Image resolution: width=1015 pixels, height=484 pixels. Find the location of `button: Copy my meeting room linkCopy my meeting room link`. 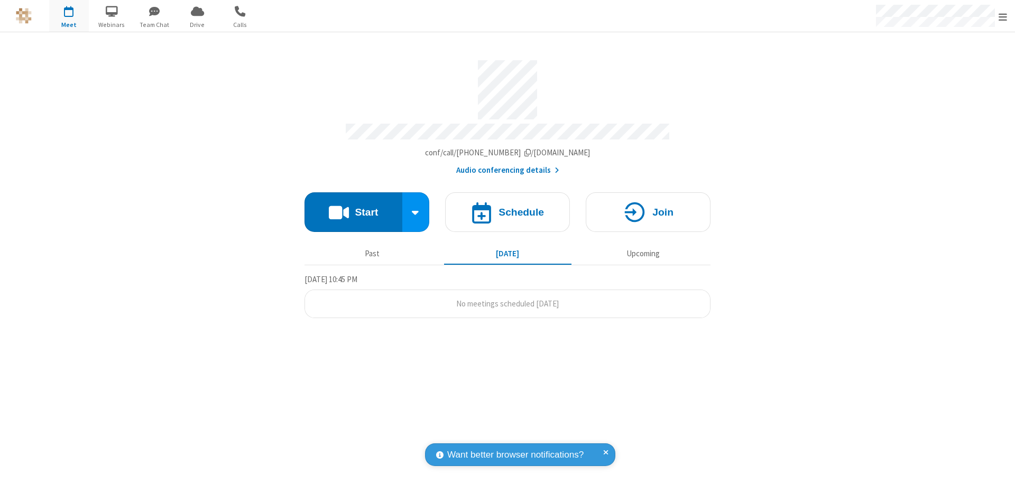

button: Copy my meeting room linkCopy my meeting room link is located at coordinates (507, 153).